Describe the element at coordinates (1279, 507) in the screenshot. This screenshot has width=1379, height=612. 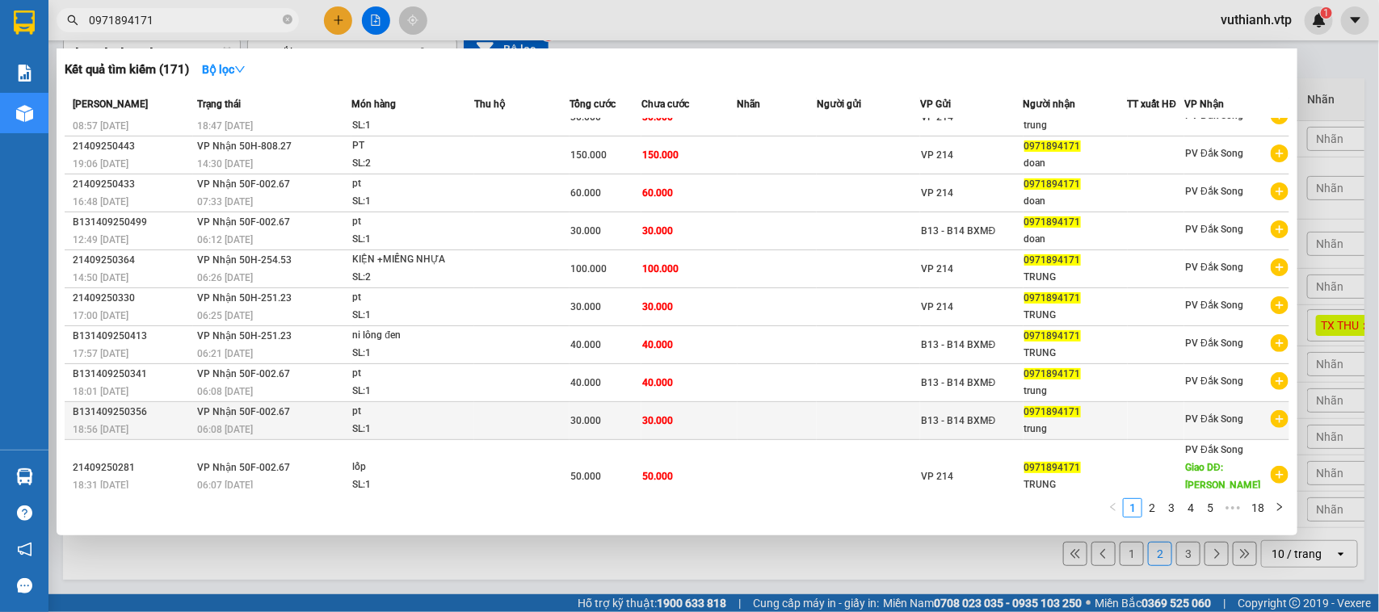
I see `span: right` at that location.